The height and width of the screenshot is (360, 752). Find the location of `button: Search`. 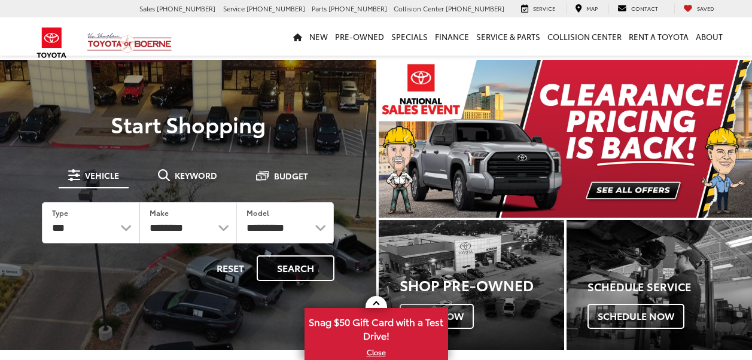

button: Search is located at coordinates (296, 268).